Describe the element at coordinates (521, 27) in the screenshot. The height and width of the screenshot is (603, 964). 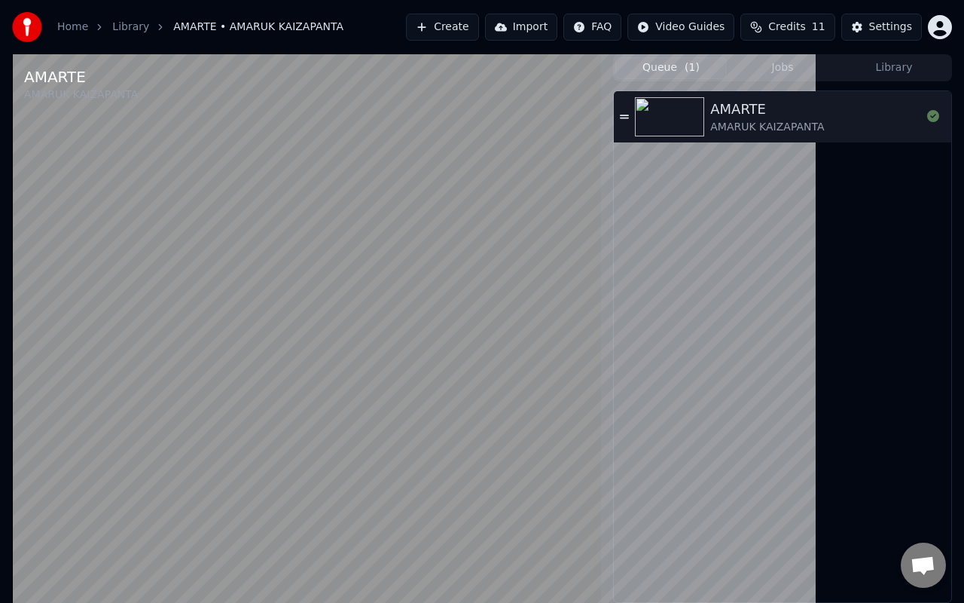
I see `button: Import` at that location.